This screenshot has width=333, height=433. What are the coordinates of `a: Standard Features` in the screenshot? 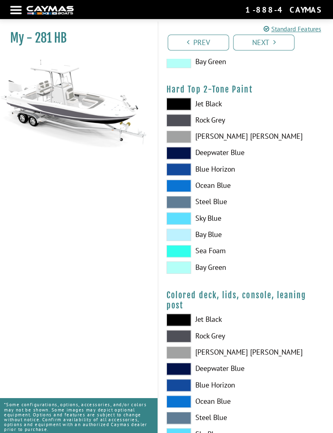 It's located at (292, 29).